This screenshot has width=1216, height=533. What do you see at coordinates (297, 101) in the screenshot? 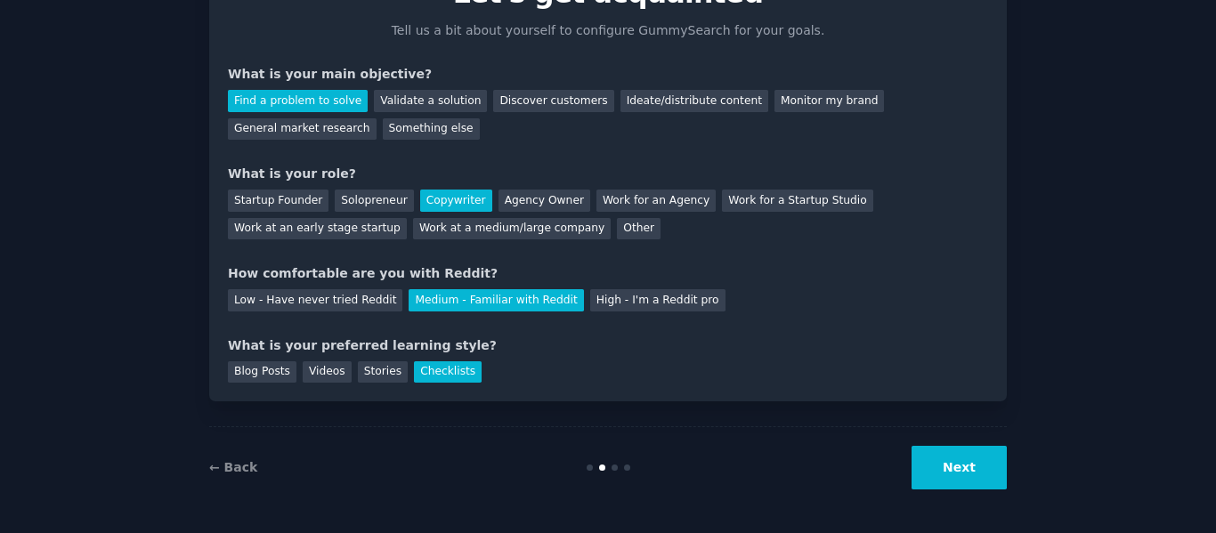
I see `div: Find a problem to solve` at bounding box center [297, 101].